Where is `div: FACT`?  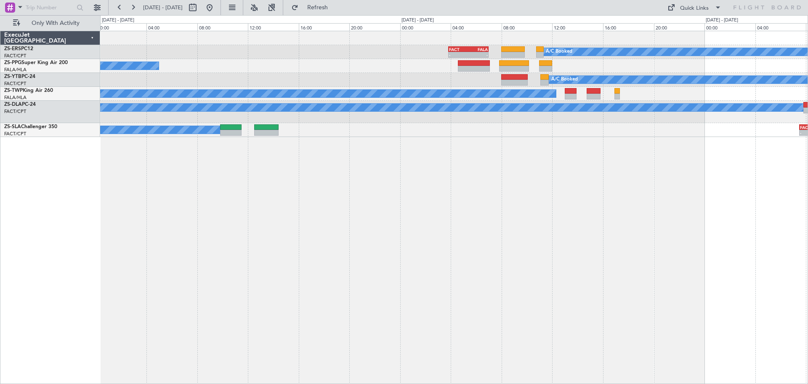
div: FACT is located at coordinates (459, 49).